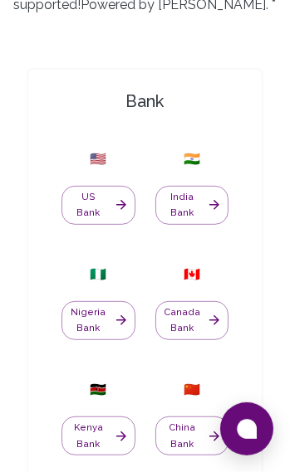 The height and width of the screenshot is (472, 290). I want to click on h4: Bank, so click(144, 101).